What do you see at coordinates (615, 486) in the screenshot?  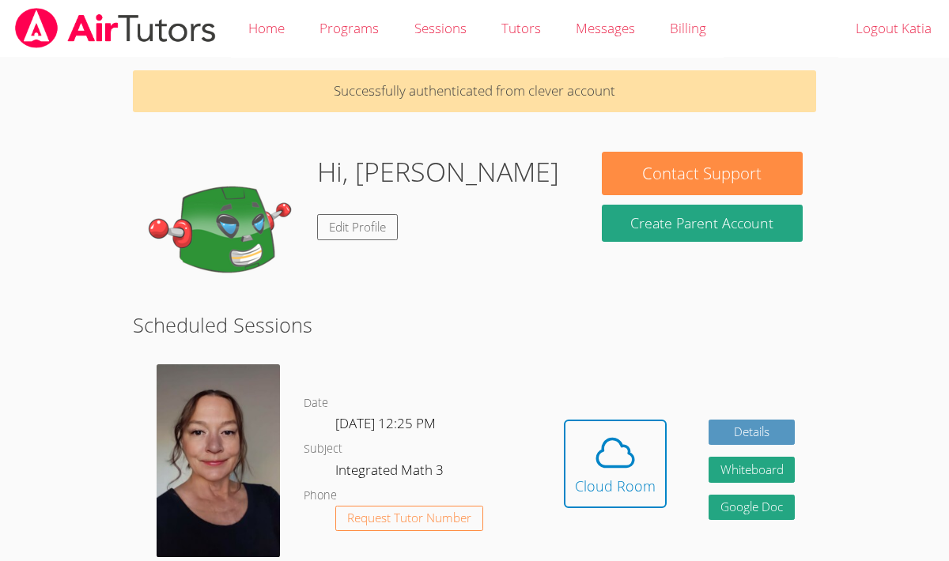 I see `div: Cloud Room` at bounding box center [615, 486].